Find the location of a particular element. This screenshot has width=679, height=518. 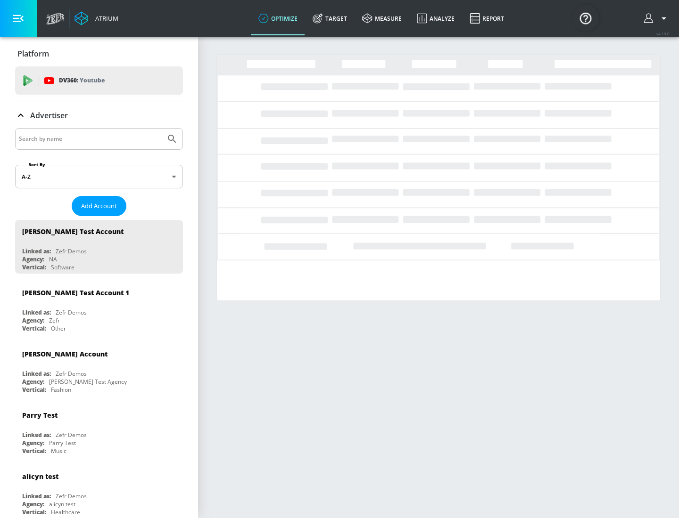

div: Music is located at coordinates (58, 451).